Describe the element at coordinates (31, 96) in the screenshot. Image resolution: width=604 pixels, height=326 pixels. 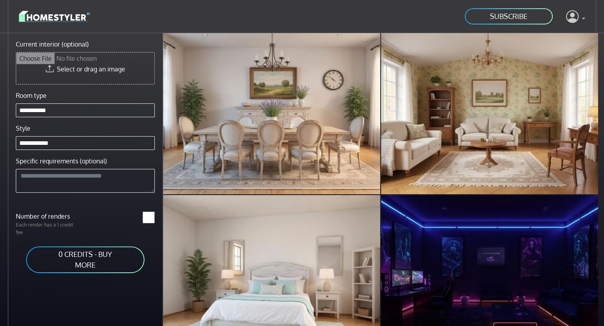
I see `label: Room type` at that location.